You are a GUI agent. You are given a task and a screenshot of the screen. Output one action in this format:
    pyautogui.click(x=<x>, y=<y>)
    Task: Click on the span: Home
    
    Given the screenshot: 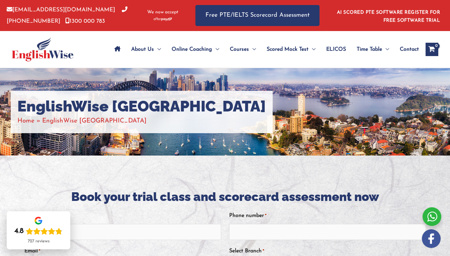 What is the action you would take?
    pyautogui.click(x=26, y=121)
    